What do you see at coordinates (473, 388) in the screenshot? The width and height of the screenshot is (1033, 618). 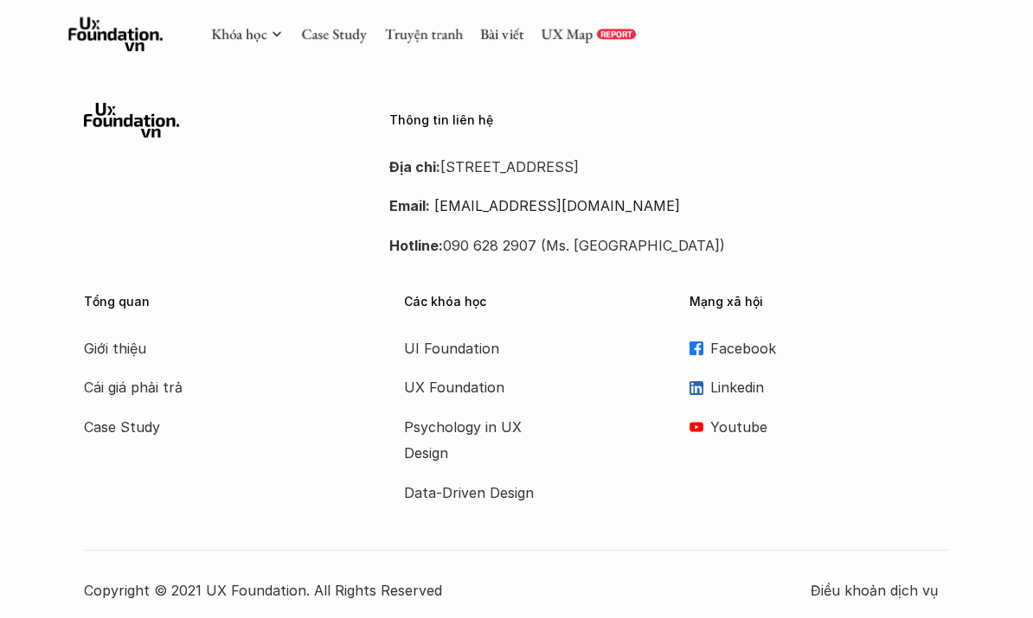 I see `a: UX Foundation` at bounding box center [473, 388].